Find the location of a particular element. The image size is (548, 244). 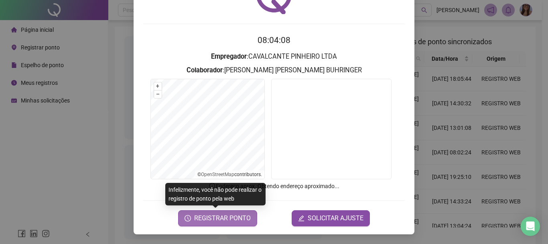

span: edit is located at coordinates (301, 218).